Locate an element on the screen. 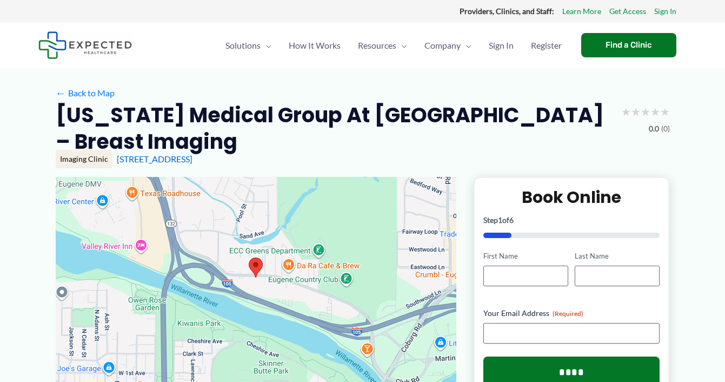  a: Learn More is located at coordinates (582, 11).